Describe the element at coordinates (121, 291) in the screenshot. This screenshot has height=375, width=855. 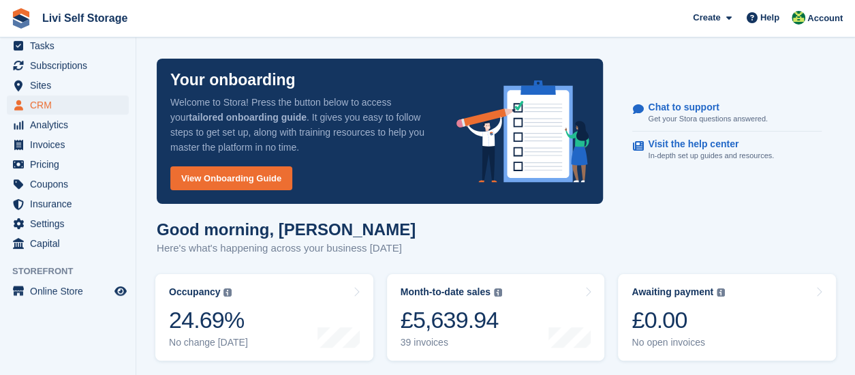
I see `a: Preview store` at that location.